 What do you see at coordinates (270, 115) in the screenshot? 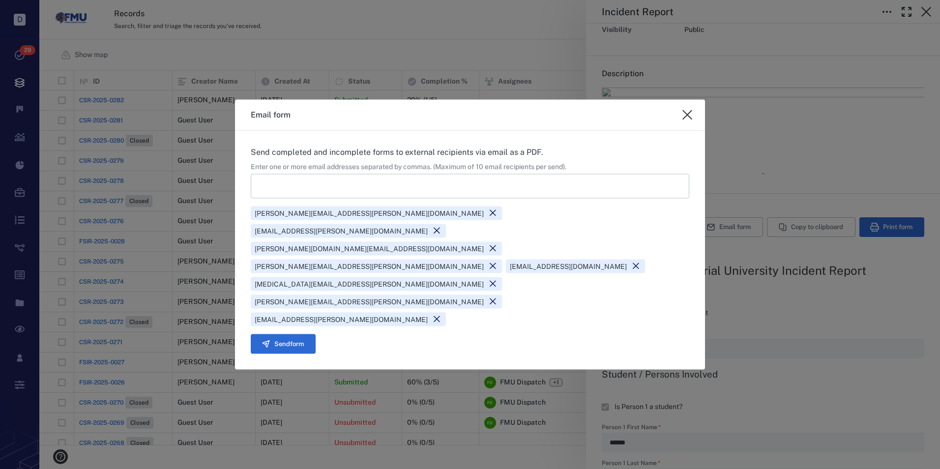
I see `h3: Email form` at bounding box center [270, 115].